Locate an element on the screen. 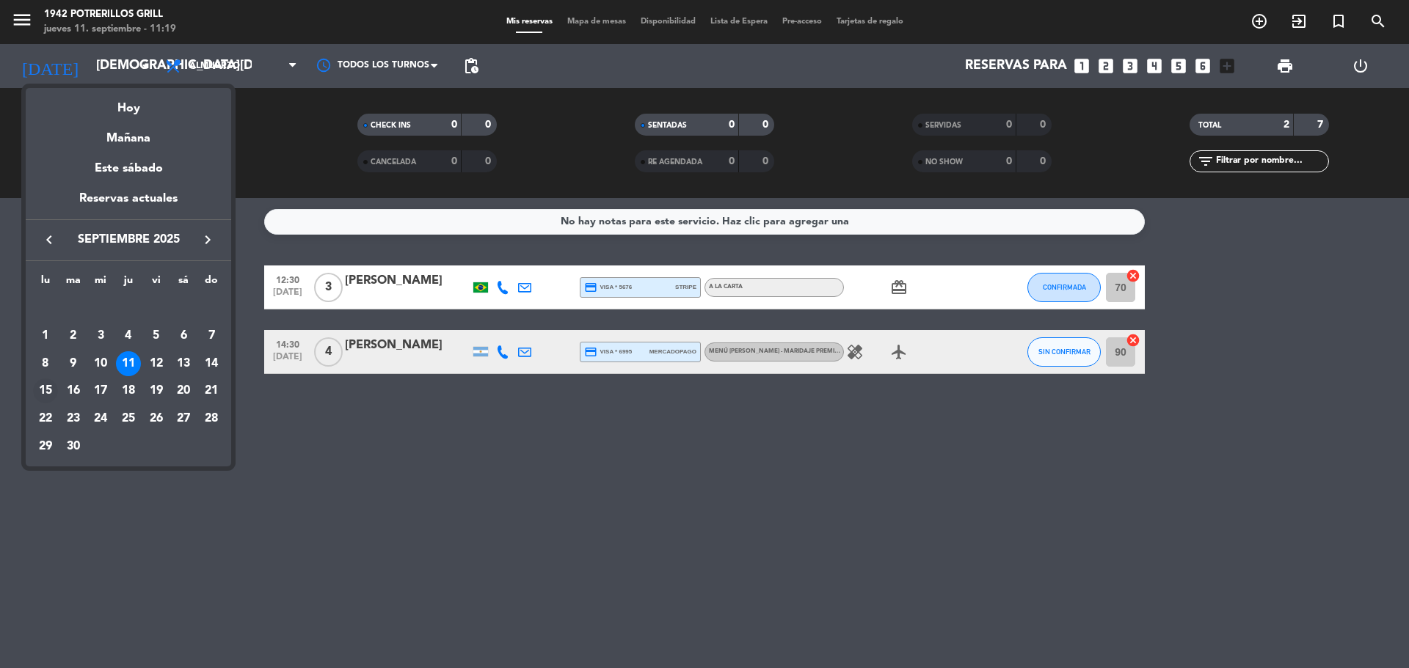  div: 18 is located at coordinates (128, 391).